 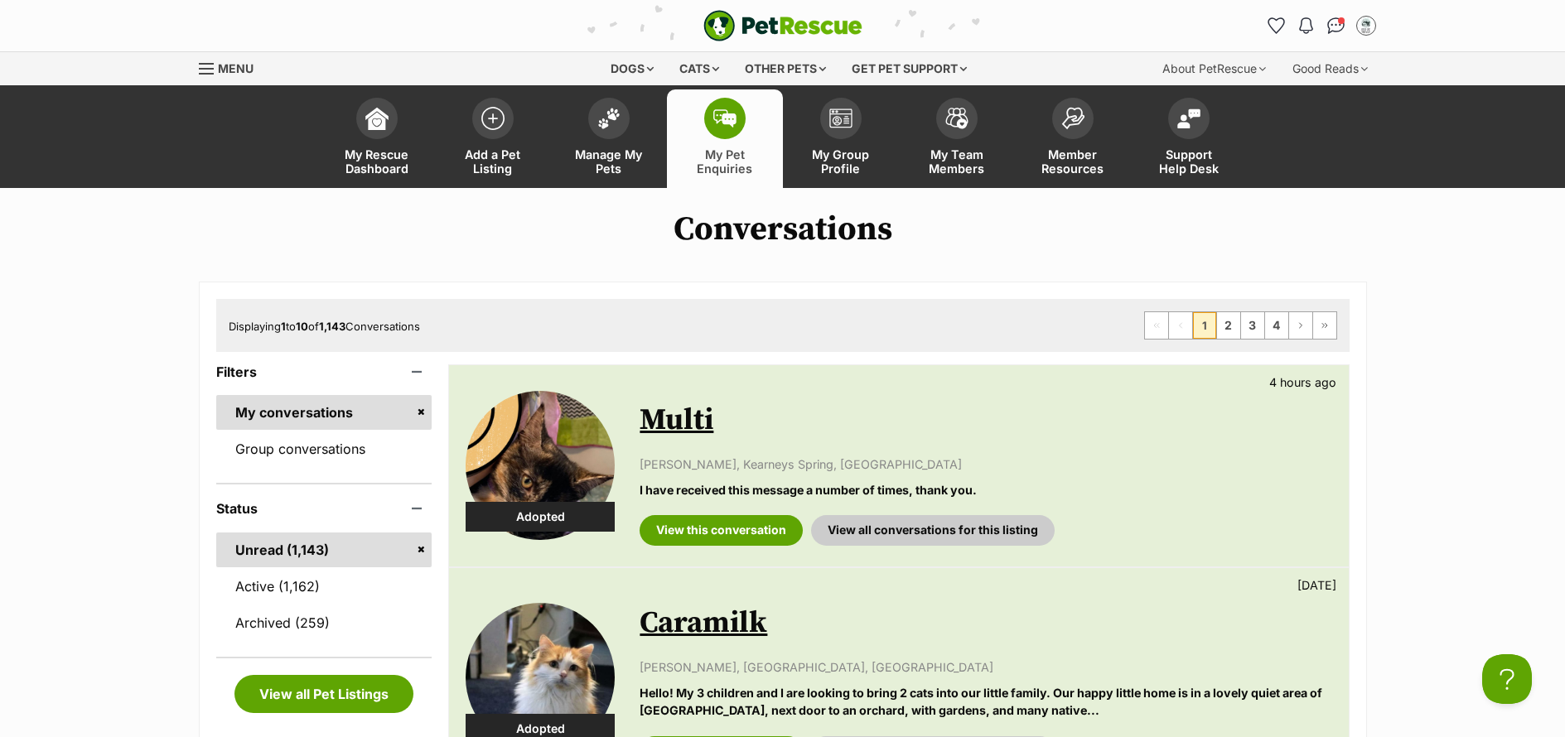 I want to click on a: Last page, so click(x=1325, y=326).